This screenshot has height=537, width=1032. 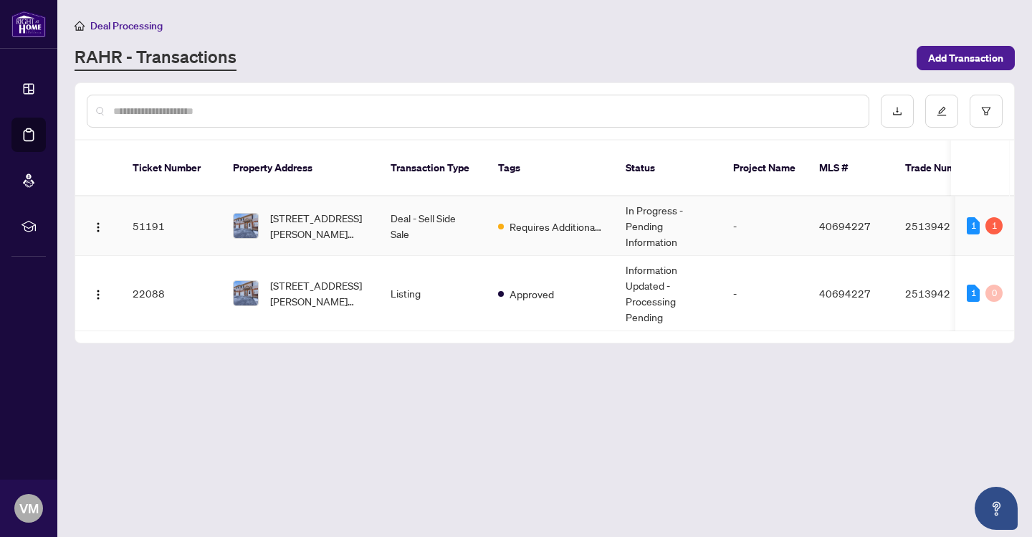 What do you see at coordinates (171, 293) in the screenshot?
I see `td: 22088` at bounding box center [171, 293].